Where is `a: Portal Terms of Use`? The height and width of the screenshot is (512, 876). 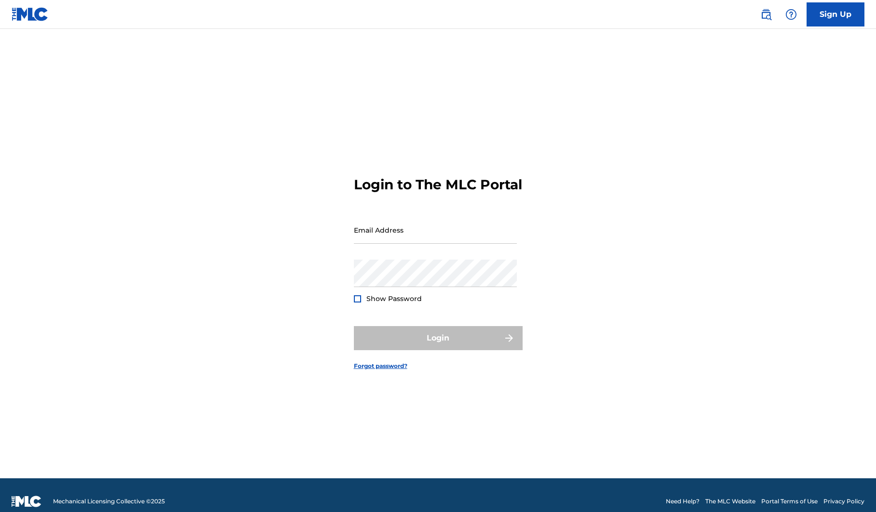
a: Portal Terms of Use is located at coordinates (789, 502).